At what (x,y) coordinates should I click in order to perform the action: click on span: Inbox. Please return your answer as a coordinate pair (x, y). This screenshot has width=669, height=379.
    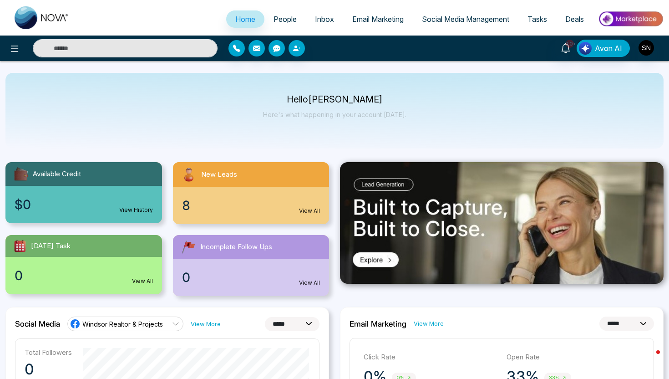
    Looking at the image, I should click on (325, 19).